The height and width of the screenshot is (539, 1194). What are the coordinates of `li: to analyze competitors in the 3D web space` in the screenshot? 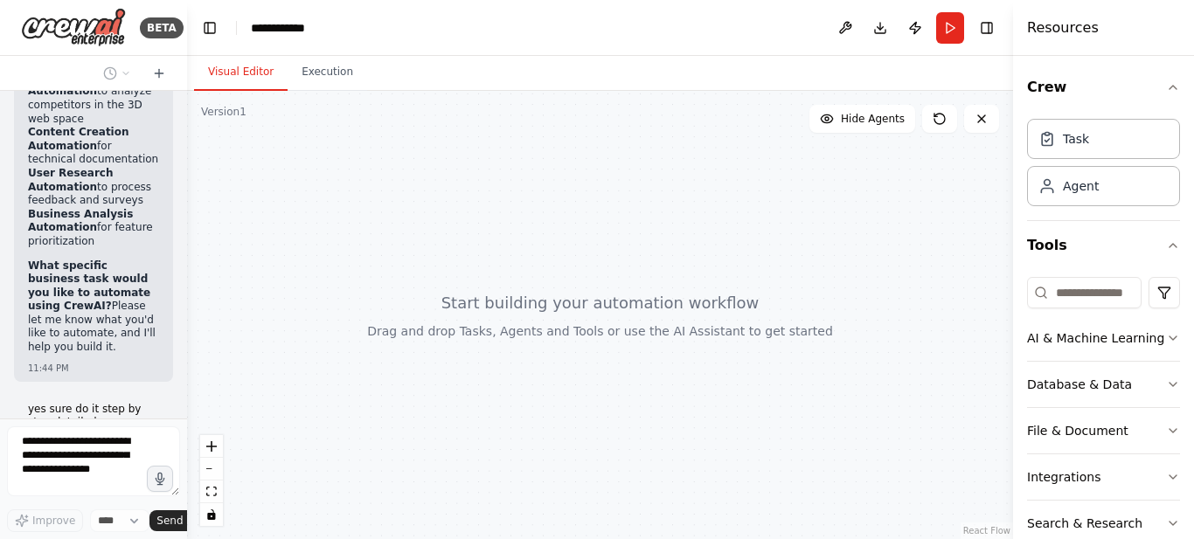 It's located at (94, 99).